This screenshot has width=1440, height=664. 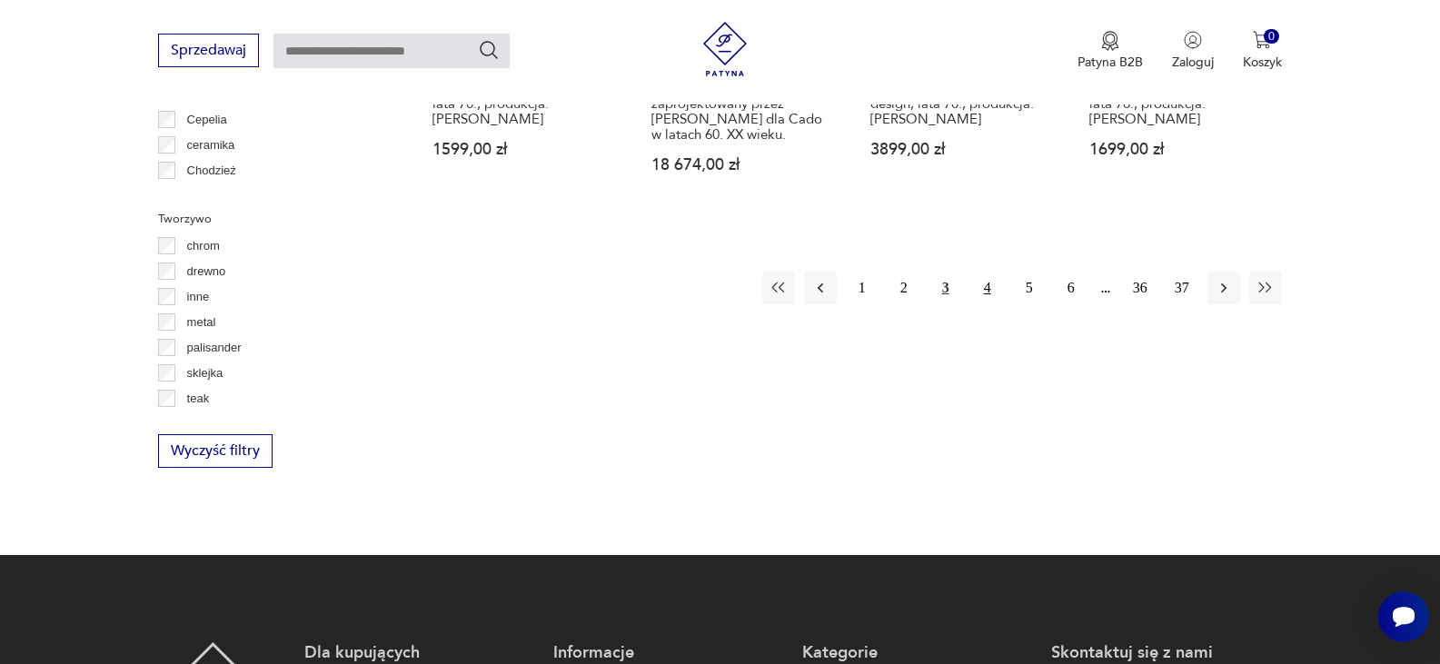 What do you see at coordinates (198, 297) in the screenshot?
I see `p: inne` at bounding box center [198, 297].